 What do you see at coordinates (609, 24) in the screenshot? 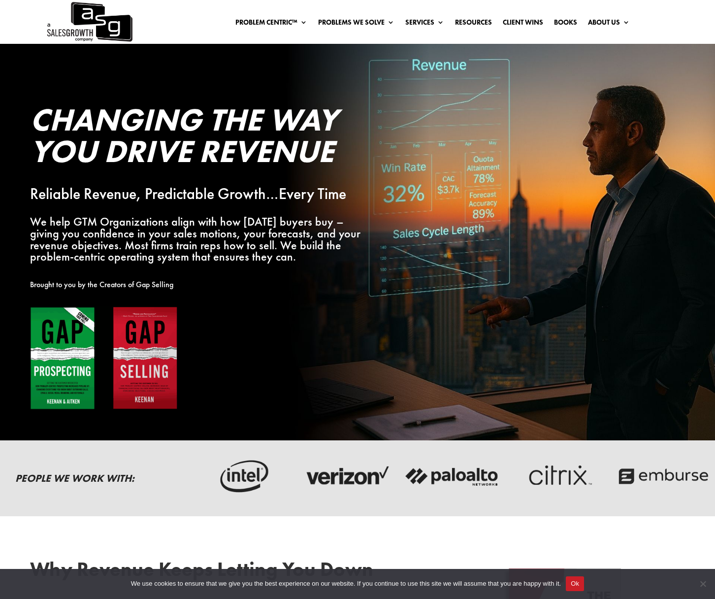
I see `a: About Us` at bounding box center [609, 24].